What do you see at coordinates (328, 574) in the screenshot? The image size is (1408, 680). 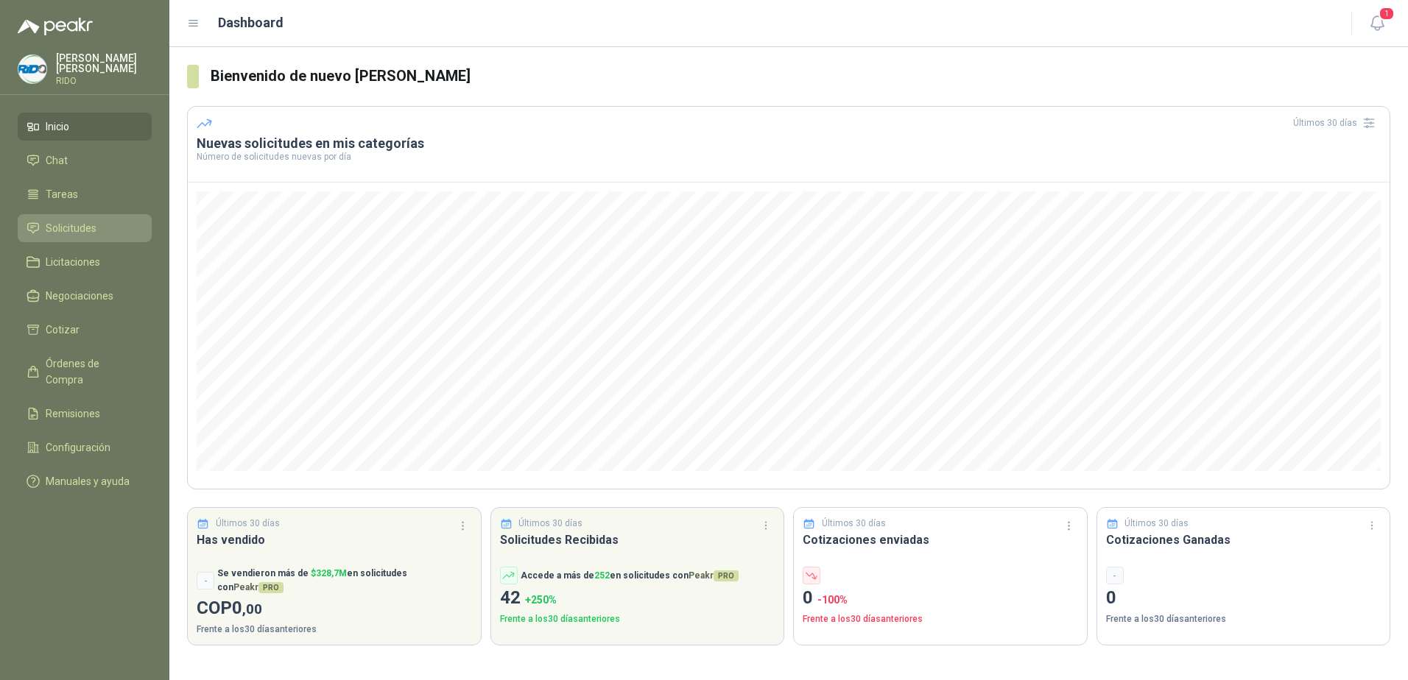 I see `span: $ 328,7M` at bounding box center [328, 574].